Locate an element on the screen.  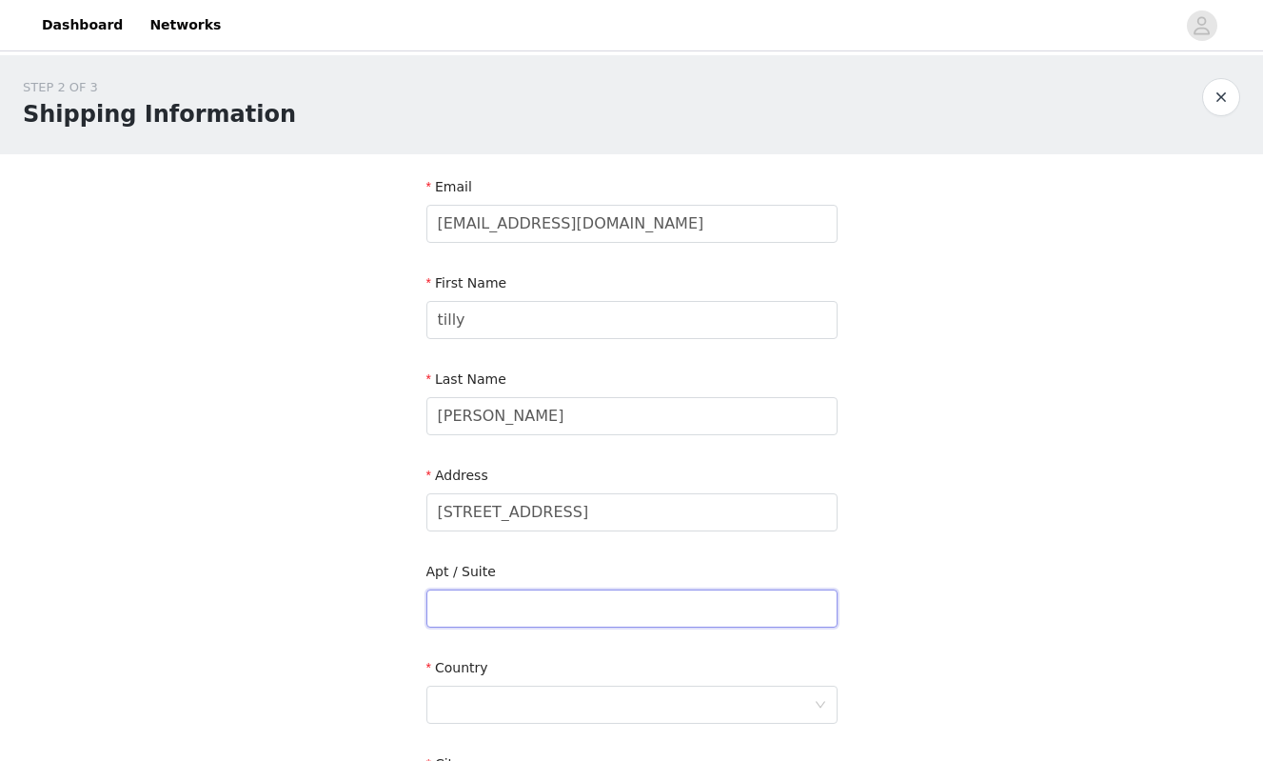
label: Apt / Suite is located at coordinates (461, 571).